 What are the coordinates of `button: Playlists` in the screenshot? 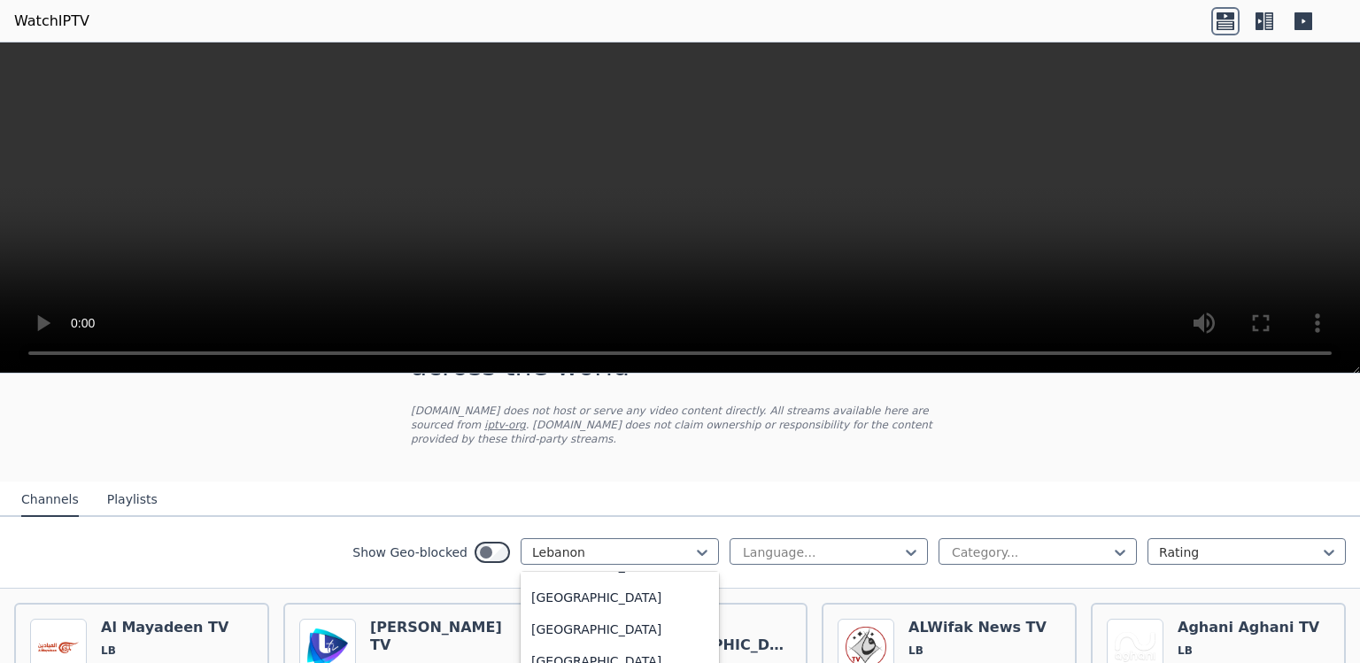 It's located at (132, 500).